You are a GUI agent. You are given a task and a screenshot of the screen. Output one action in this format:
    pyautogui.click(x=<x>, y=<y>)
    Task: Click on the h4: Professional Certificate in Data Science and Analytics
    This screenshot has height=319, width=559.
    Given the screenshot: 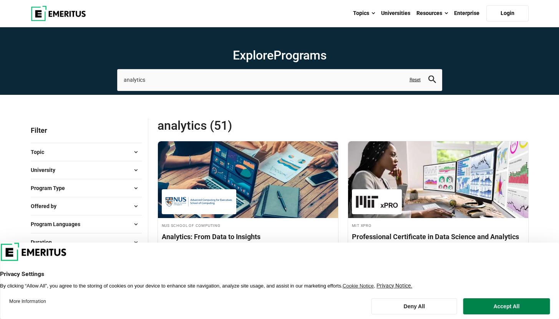 What is the action you would take?
    pyautogui.click(x=438, y=237)
    